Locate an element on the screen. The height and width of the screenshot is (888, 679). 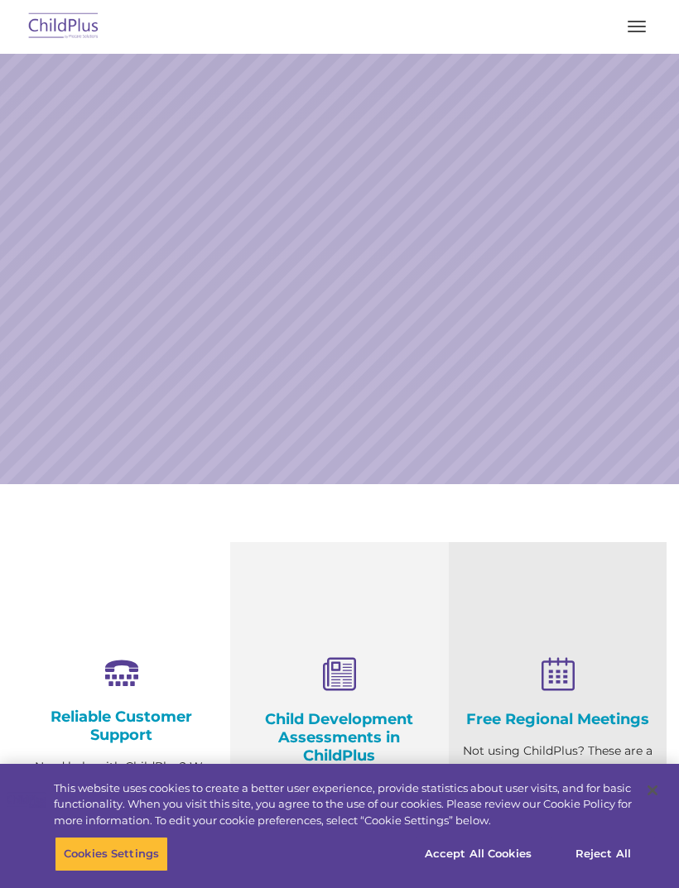
h4: Reliable Customer Support is located at coordinates (121, 726).